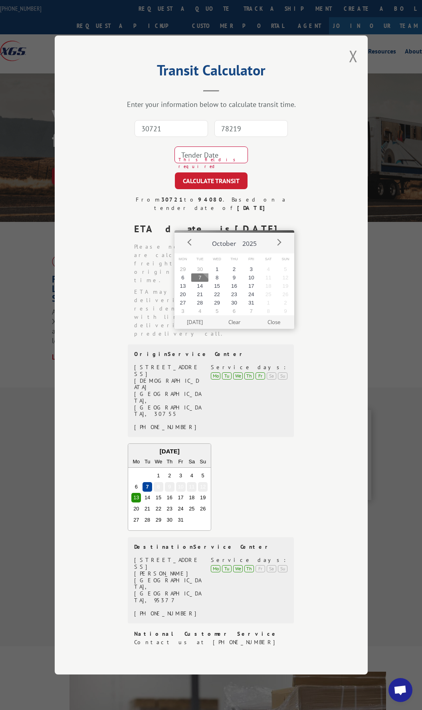 The width and height of the screenshot is (422, 710). What do you see at coordinates (353, 56) in the screenshot?
I see `button: Close modal` at bounding box center [353, 56].